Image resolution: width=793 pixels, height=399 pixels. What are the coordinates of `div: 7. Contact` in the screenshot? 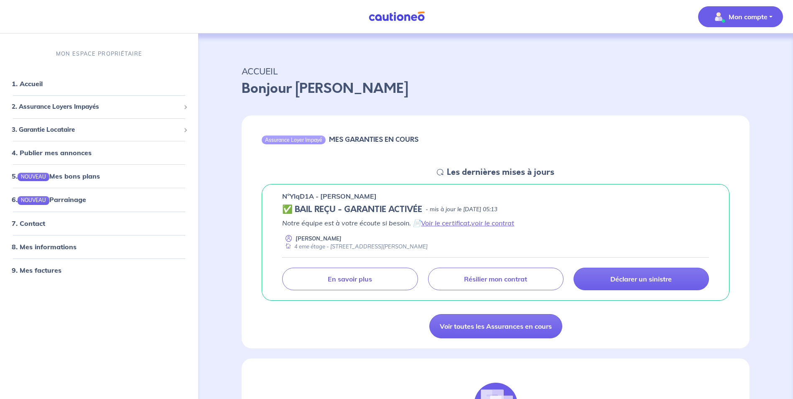 It's located at (99, 223).